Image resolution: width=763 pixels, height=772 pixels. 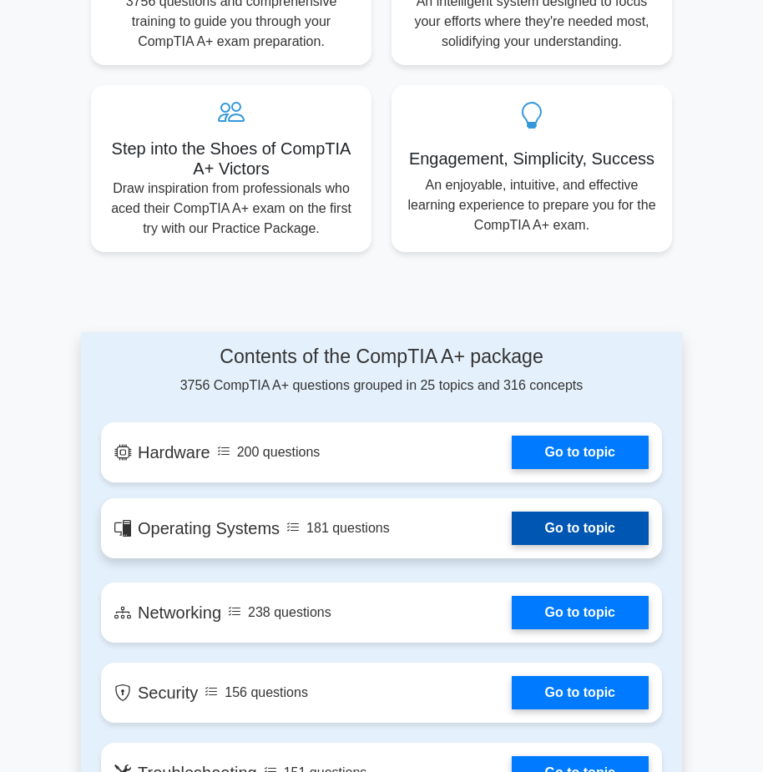 What do you see at coordinates (532, 159) in the screenshot?
I see `h5: Engagement, Simplicity, Success` at bounding box center [532, 159].